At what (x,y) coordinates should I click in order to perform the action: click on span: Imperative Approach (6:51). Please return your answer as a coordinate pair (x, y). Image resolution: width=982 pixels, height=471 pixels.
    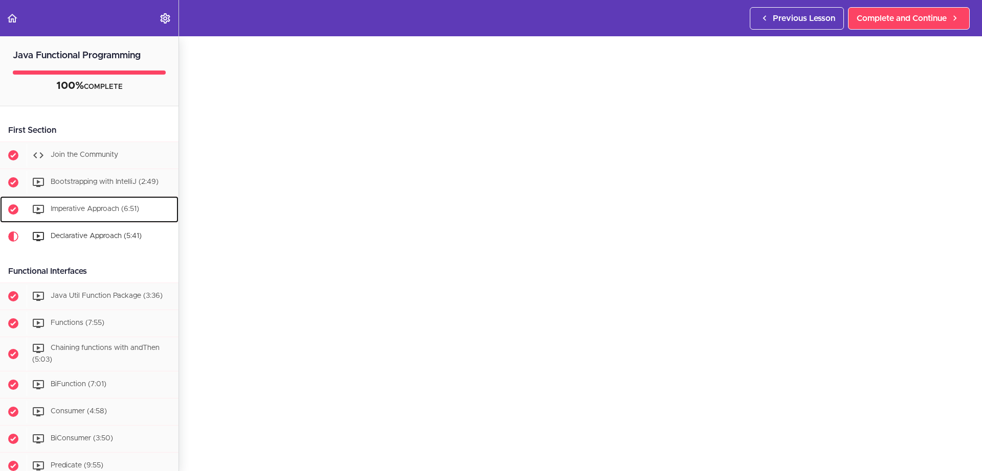
    Looking at the image, I should click on (95, 209).